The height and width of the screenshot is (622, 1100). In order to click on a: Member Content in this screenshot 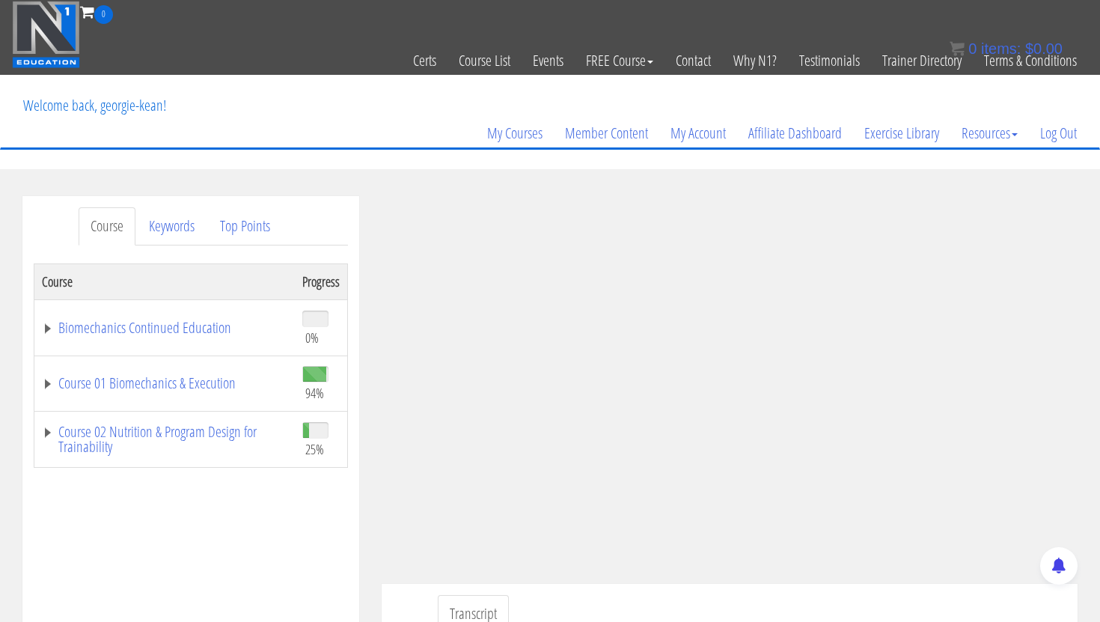, I will do `click(606, 133)`.